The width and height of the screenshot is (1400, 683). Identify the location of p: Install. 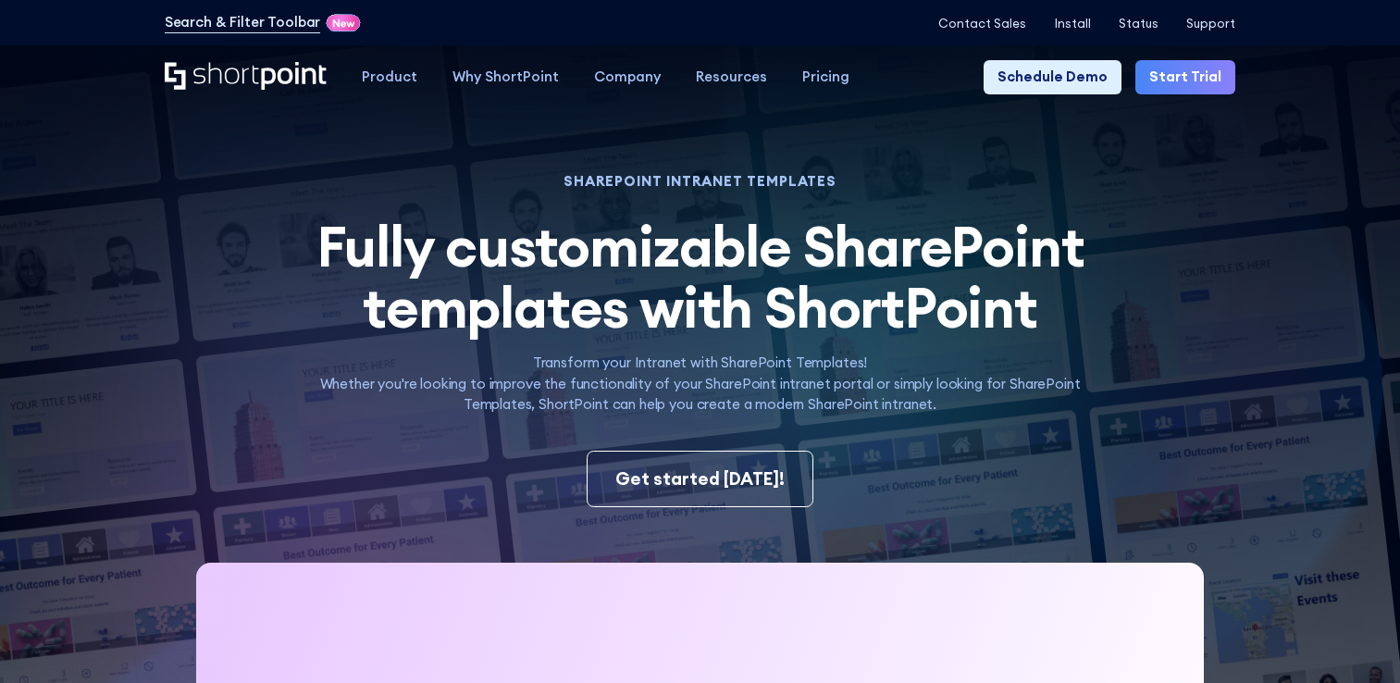
(1072, 23).